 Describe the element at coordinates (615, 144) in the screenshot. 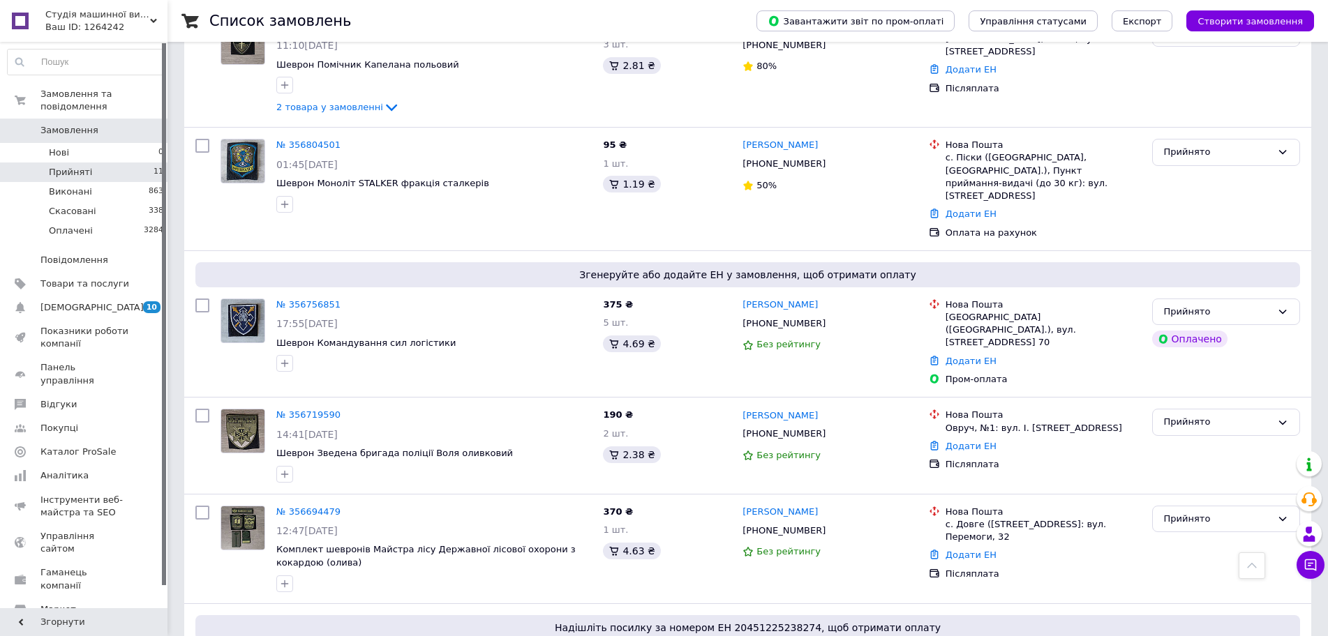

I see `span: 95 ₴` at that location.